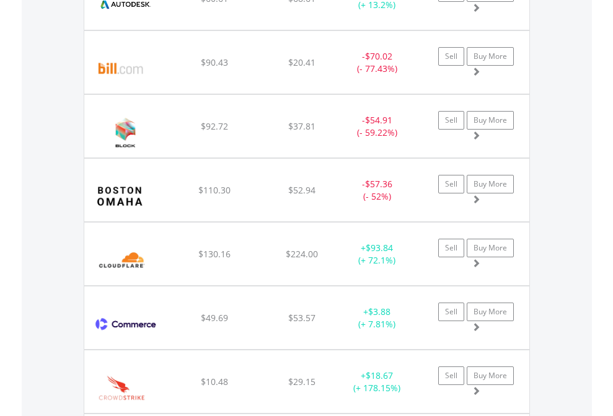 The width and height of the screenshot is (613, 416). Describe the element at coordinates (380, 375) in the screenshot. I see `span: $18.67` at that location.